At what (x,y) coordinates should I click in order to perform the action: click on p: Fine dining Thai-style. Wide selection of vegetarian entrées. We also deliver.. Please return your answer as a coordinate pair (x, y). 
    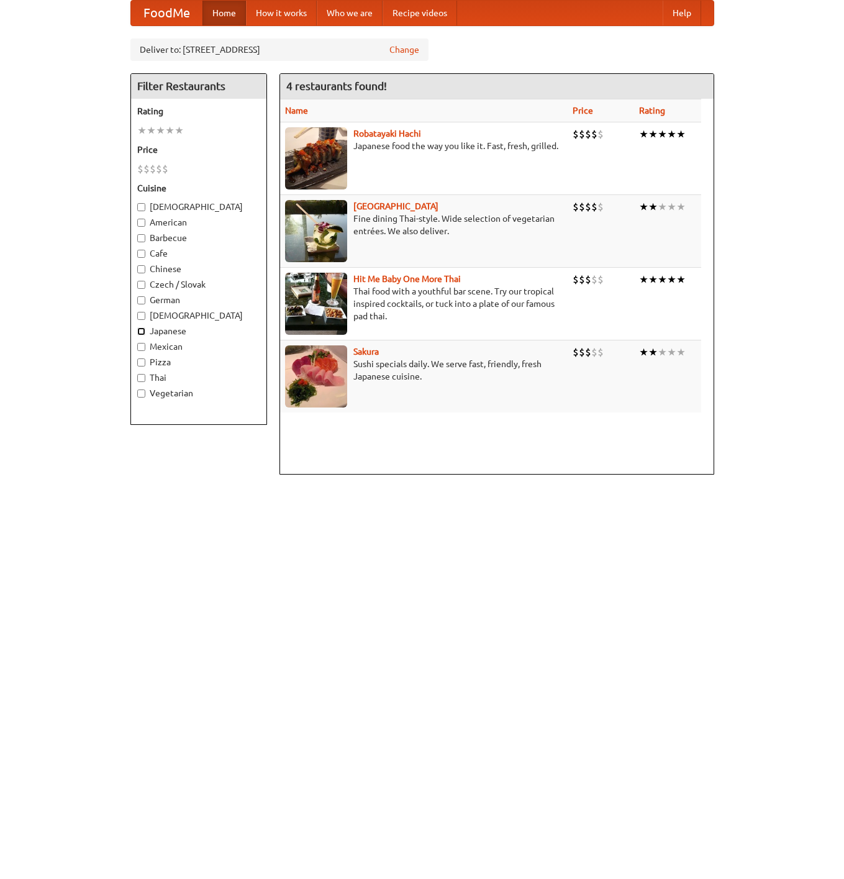
    Looking at the image, I should click on (424, 225).